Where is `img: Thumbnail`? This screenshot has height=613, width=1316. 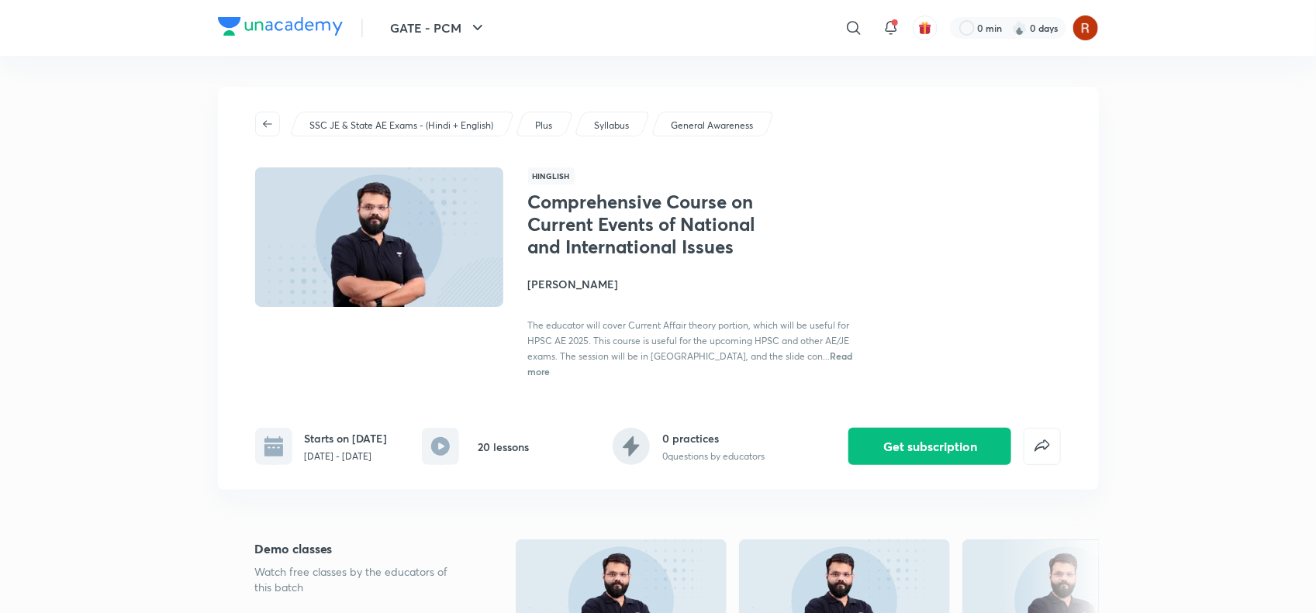
img: Thumbnail is located at coordinates (378, 237).